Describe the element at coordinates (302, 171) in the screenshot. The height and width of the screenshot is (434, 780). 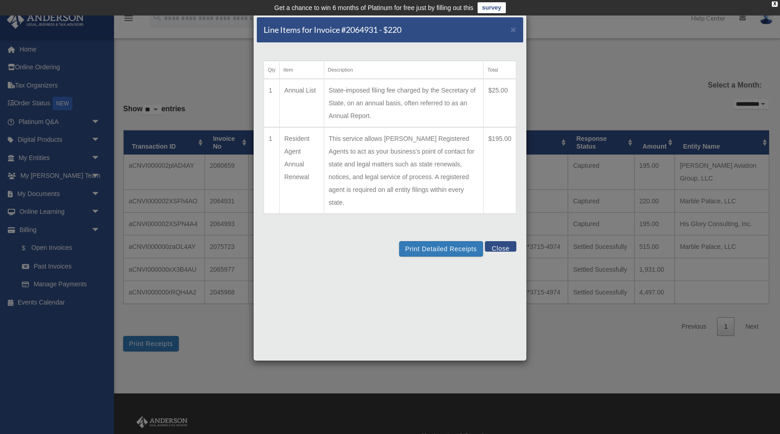
I see `td: Resident Agent Annual Renewal` at that location.